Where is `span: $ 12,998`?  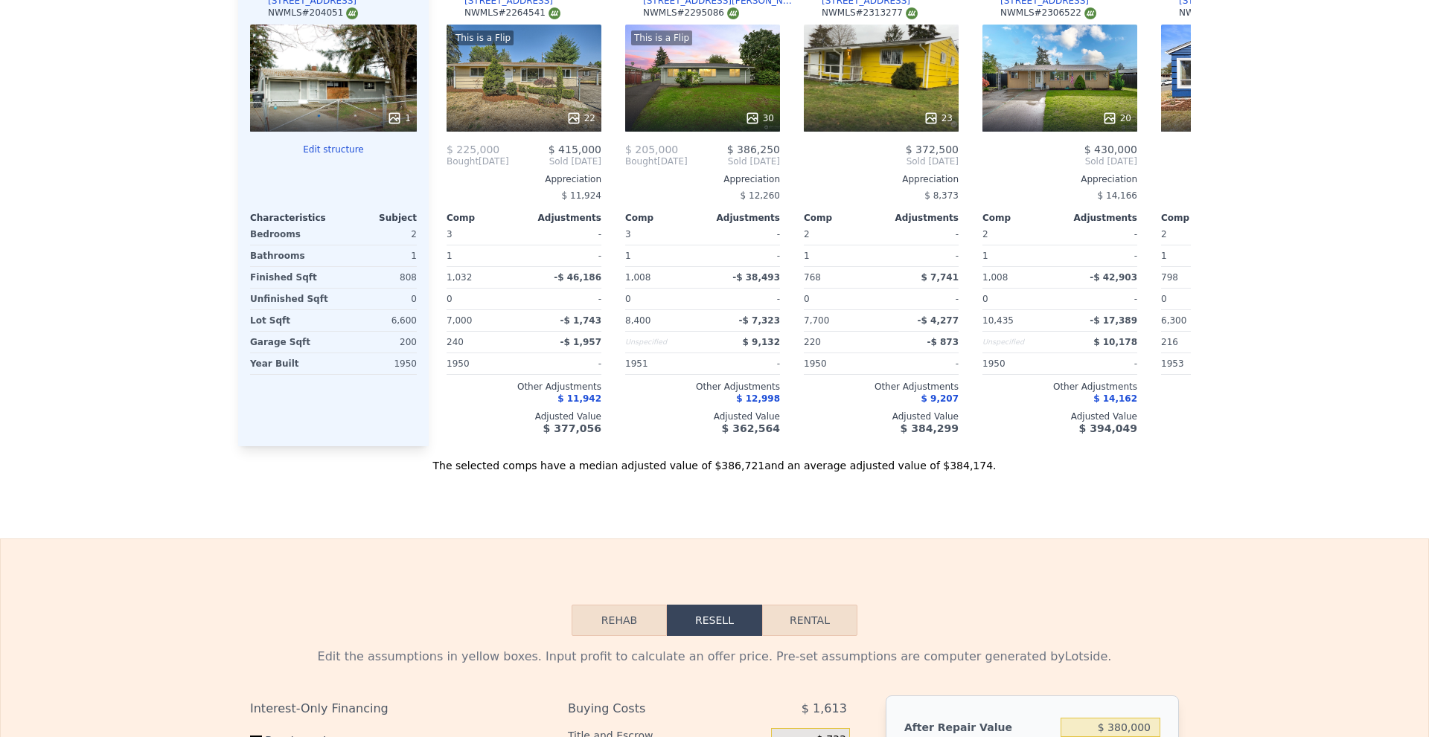
span: $ 12,998 is located at coordinates (758, 399).